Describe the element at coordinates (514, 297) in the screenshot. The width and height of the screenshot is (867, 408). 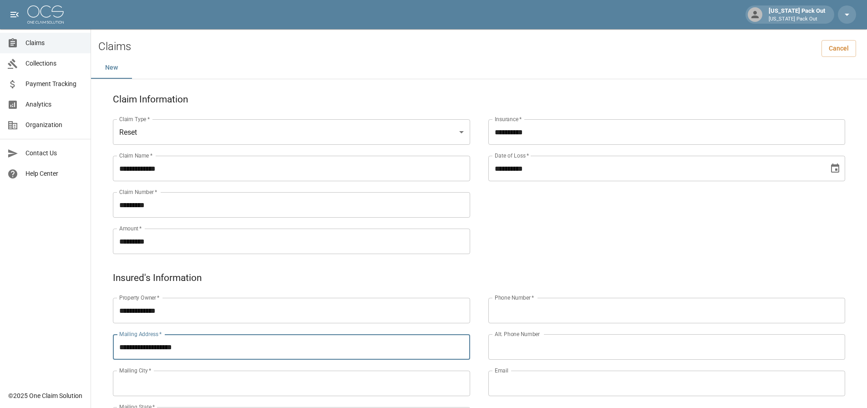
I see `label: Phone Number` at that location.